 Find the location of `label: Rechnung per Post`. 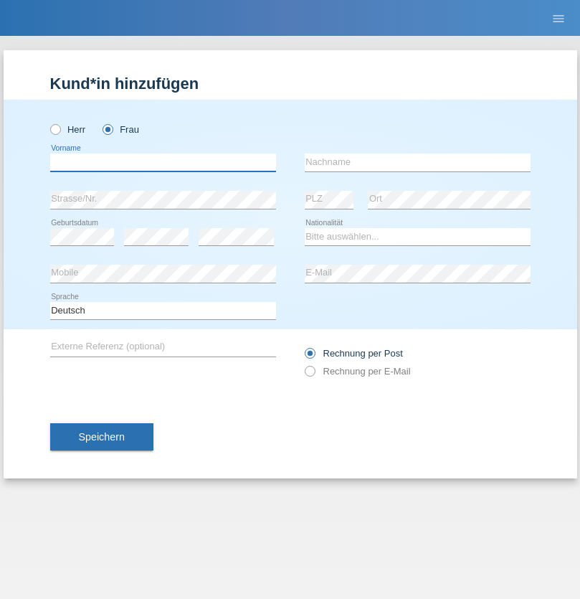

label: Rechnung per Post is located at coordinates (354, 353).